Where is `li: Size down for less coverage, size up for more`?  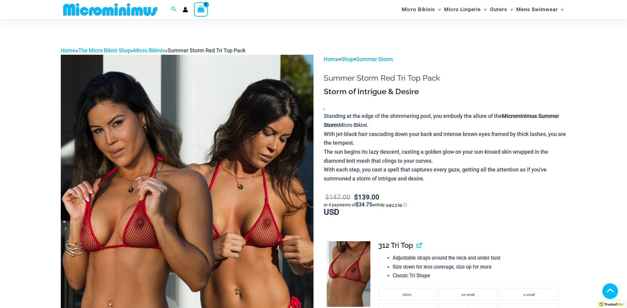
li: Size down for less coverage, size up for more is located at coordinates (477, 267).